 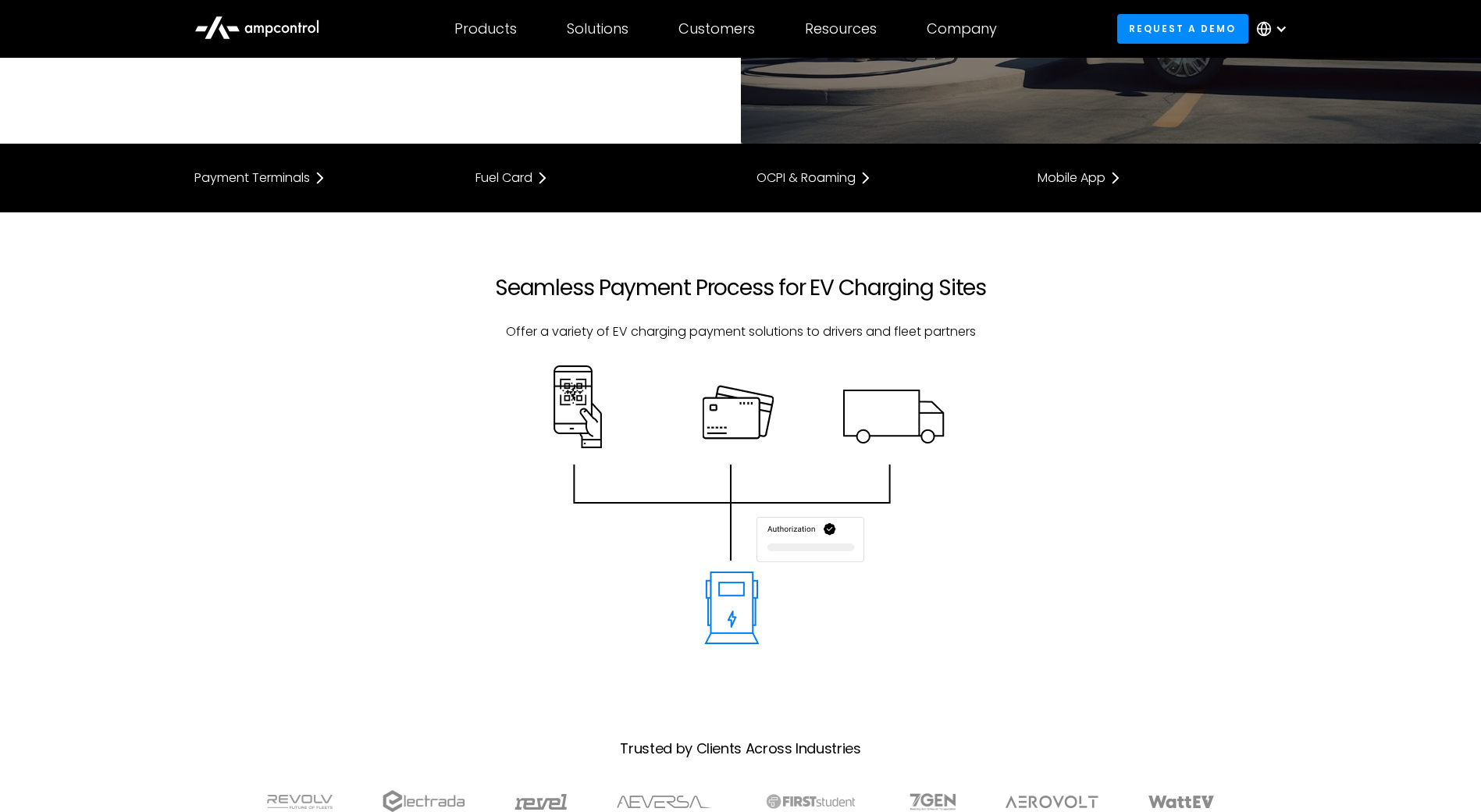 I want to click on a: Payment Terminals, so click(x=320, y=178).